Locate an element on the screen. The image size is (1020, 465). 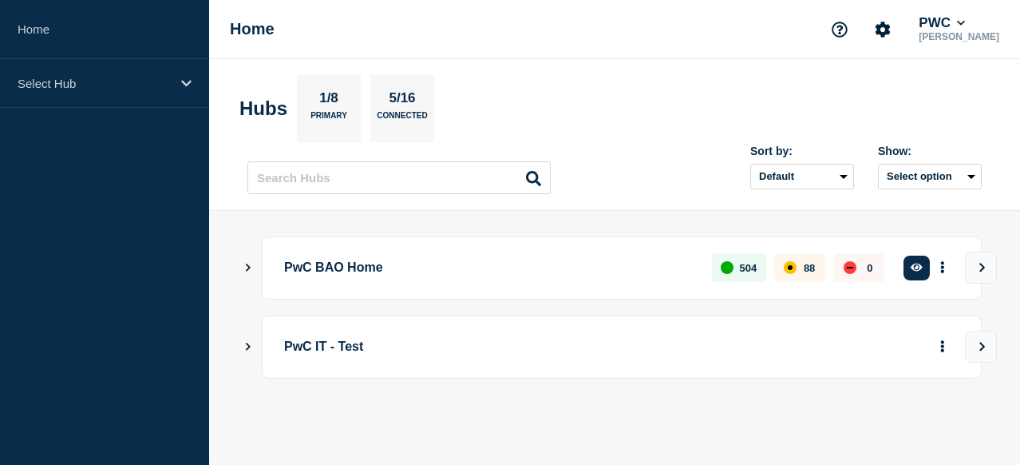
select: Sort by is located at coordinates (802, 176).